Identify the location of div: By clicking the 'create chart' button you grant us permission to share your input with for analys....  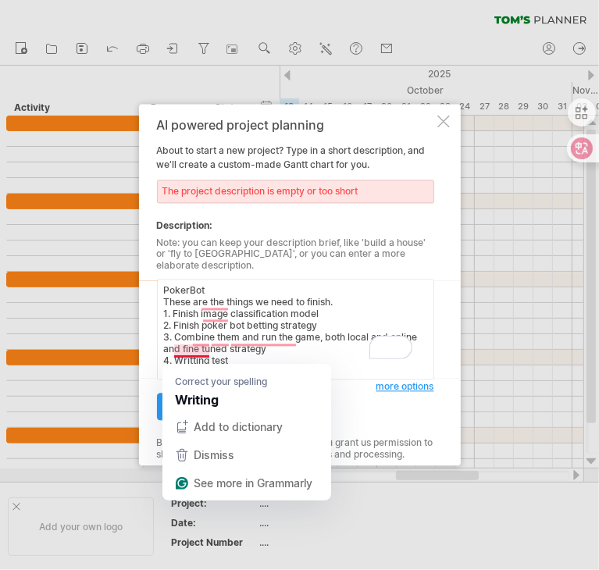
(295, 449).